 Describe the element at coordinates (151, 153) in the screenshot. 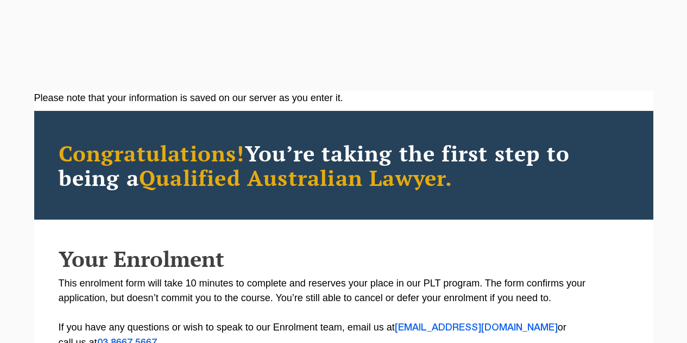

I see `span: Congratulations!` at that location.